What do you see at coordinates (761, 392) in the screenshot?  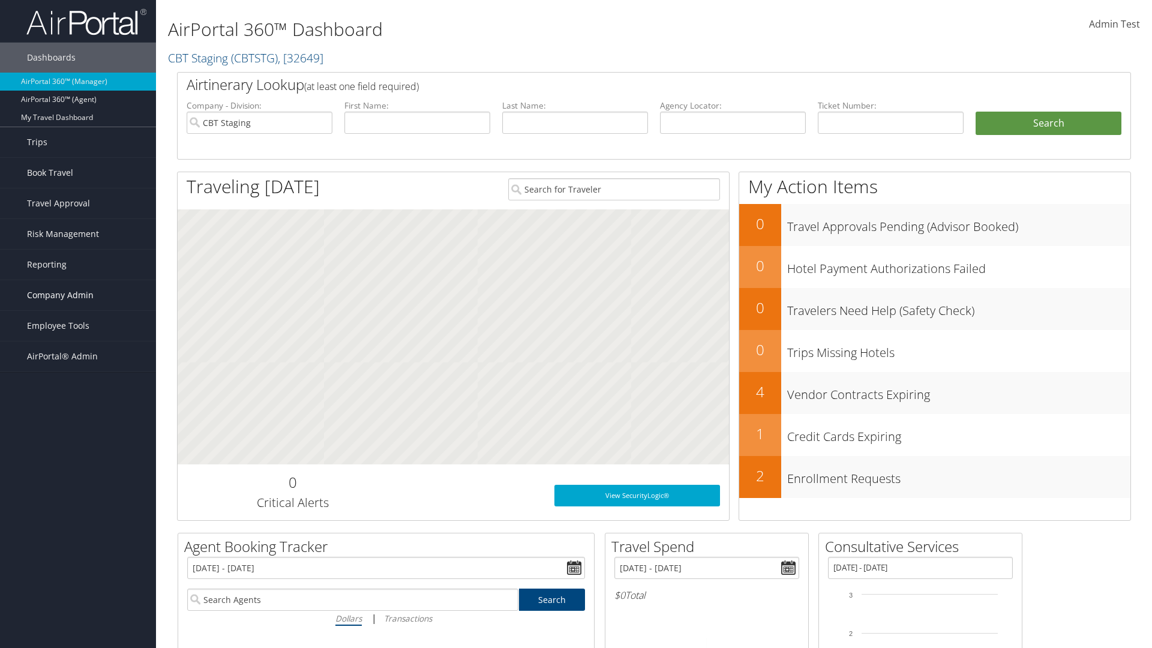 I see `h2: 4` at bounding box center [761, 392].